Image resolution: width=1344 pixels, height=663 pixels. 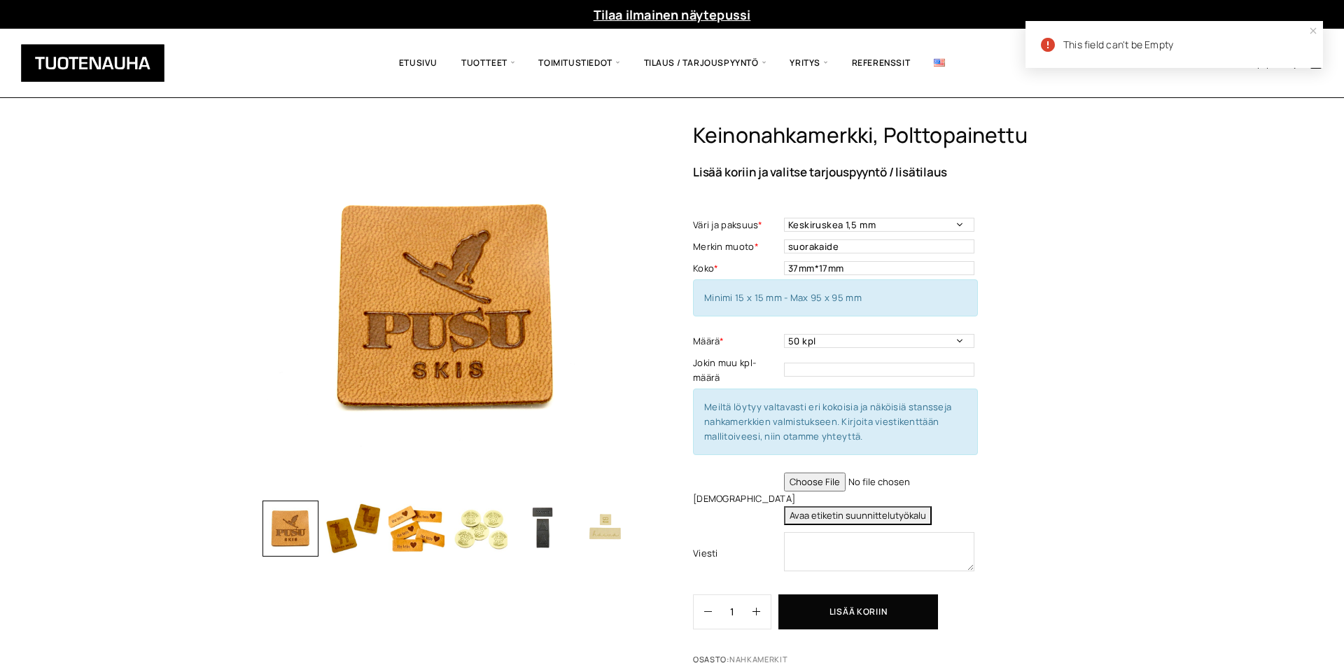 I want to click on img: Keinonahkamerkki, polttopainettu 3, so click(x=416, y=528).